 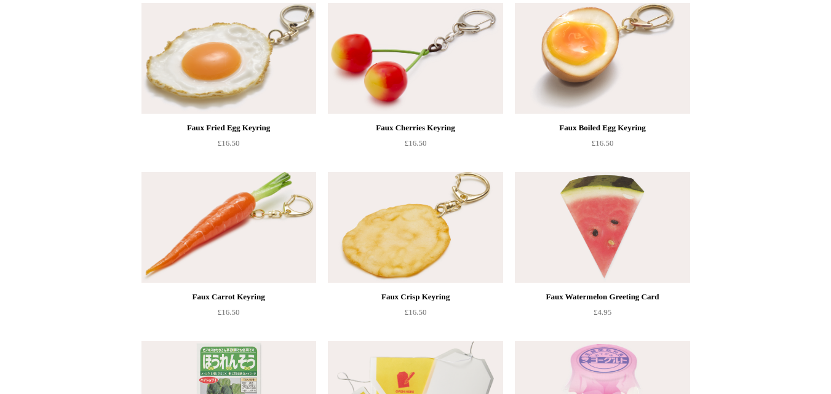 I want to click on img: Faux Crisp Keyring, so click(x=415, y=228).